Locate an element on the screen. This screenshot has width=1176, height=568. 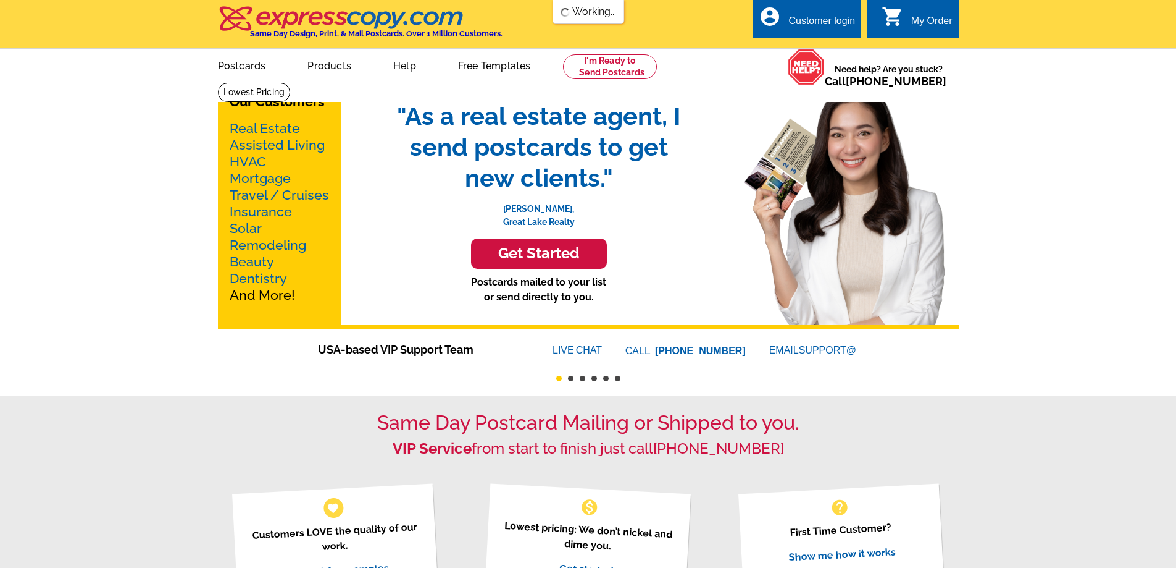
button: 3 of 6 is located at coordinates (582, 378).